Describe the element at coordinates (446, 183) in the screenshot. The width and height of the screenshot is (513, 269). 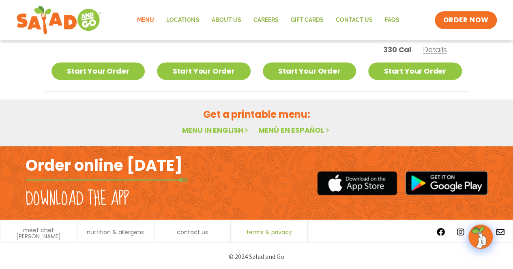
I see `img: google_play` at that location.